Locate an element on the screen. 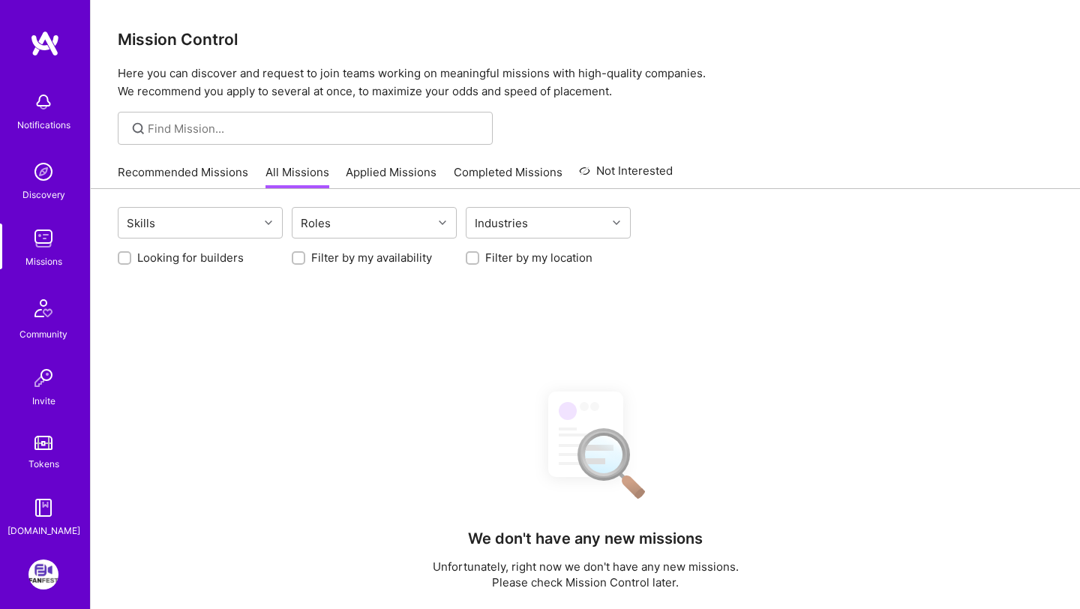  a: Applied Missions is located at coordinates (391, 176).